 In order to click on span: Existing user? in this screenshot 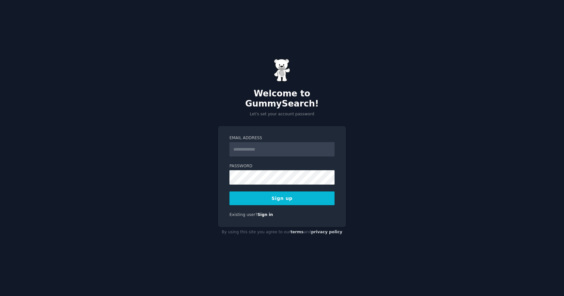, I will do `click(243, 214)`.